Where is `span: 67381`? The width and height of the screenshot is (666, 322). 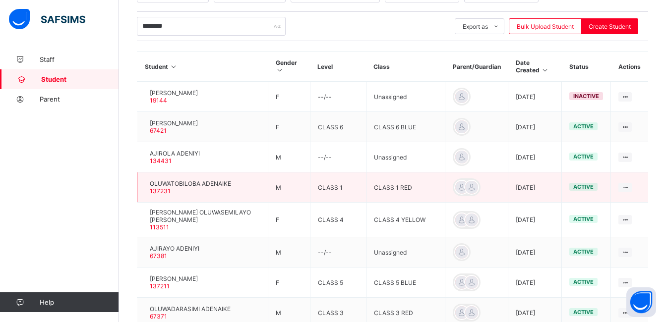
span: 67381 is located at coordinates (158, 256).